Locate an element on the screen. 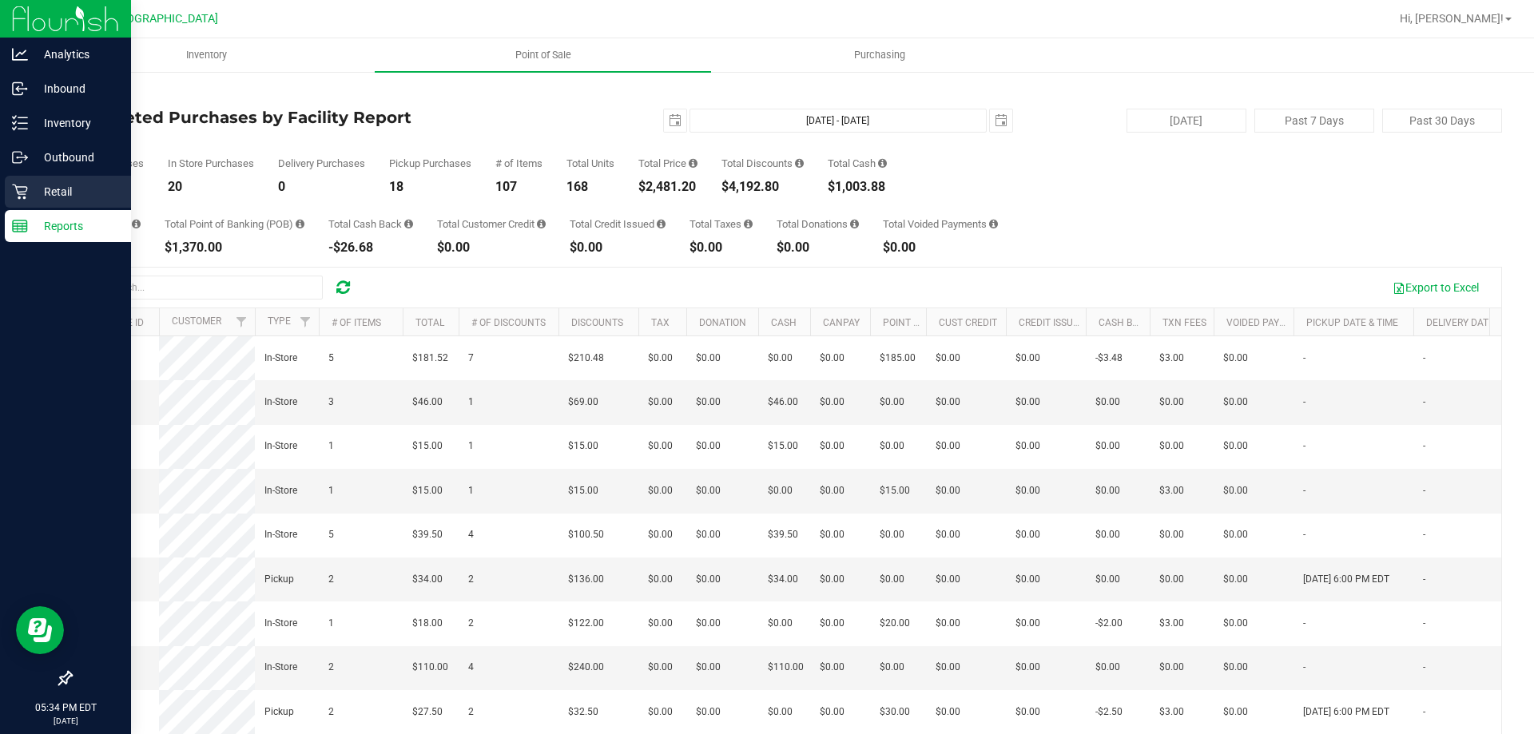 The height and width of the screenshot is (734, 1534). a: Credit Issued is located at coordinates (1051, 323).